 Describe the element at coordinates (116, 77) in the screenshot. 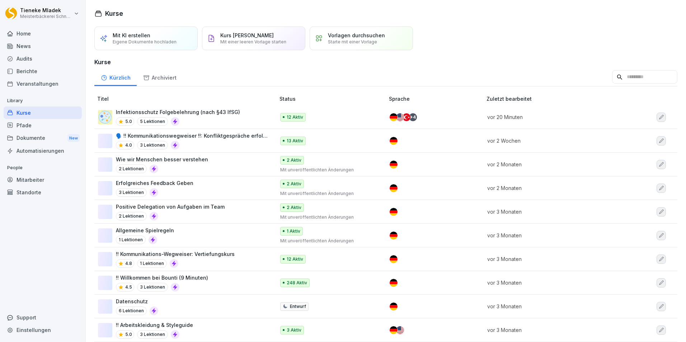

I see `div: Kürzlich` at that location.